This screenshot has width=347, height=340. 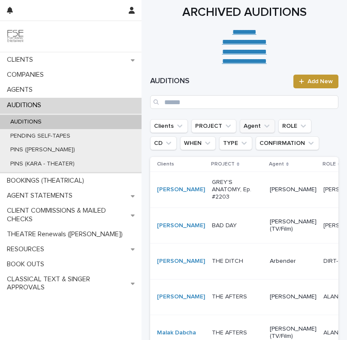 What do you see at coordinates (21, 90) in the screenshot?
I see `p: AGENTS` at bounding box center [21, 90].